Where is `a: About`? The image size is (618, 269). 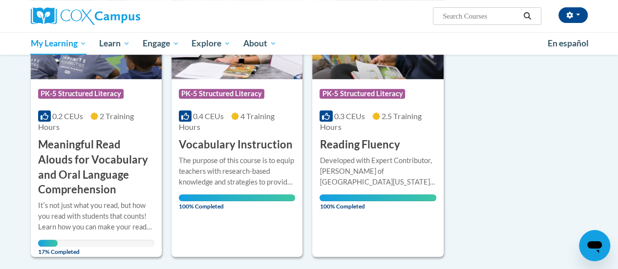
a: About is located at coordinates (260, 43).